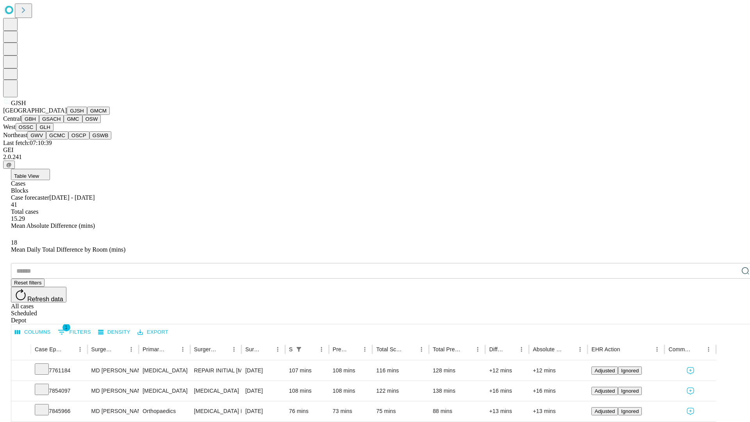  I want to click on div: 1 active filter, so click(299, 349).